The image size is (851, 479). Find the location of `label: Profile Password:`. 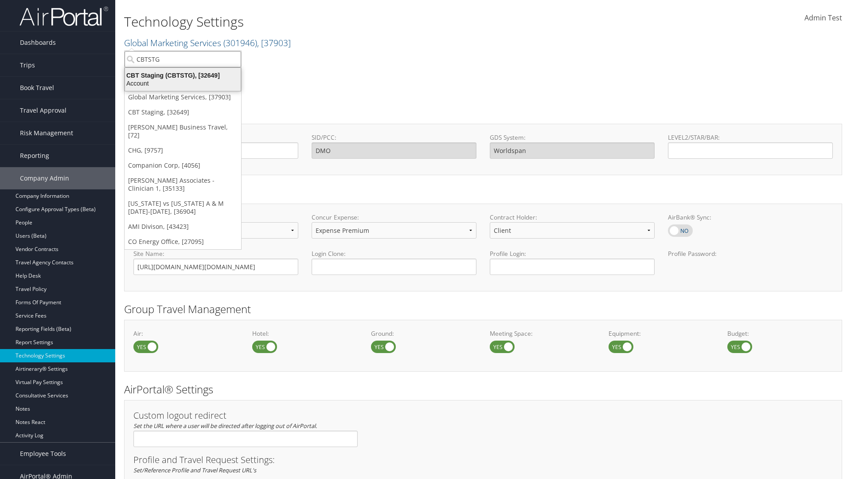

label: Profile Password: is located at coordinates (751, 262).